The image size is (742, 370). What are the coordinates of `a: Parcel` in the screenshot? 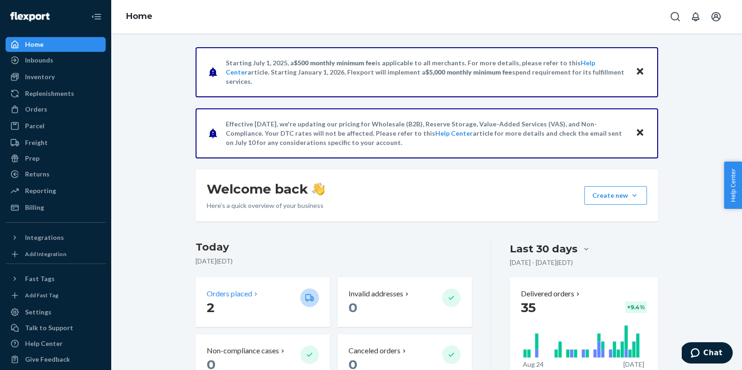 It's located at (56, 126).